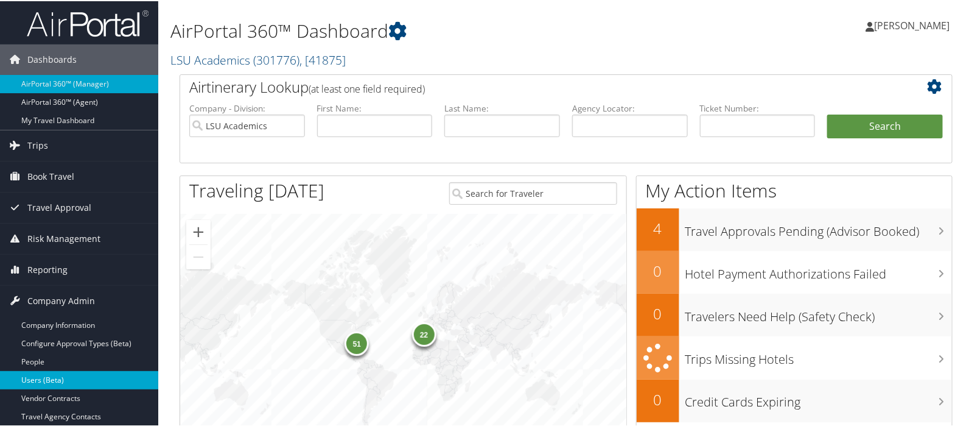 The image size is (969, 426). I want to click on a: 4Travel Approvals Pending (Advisor Booked), so click(794, 228).